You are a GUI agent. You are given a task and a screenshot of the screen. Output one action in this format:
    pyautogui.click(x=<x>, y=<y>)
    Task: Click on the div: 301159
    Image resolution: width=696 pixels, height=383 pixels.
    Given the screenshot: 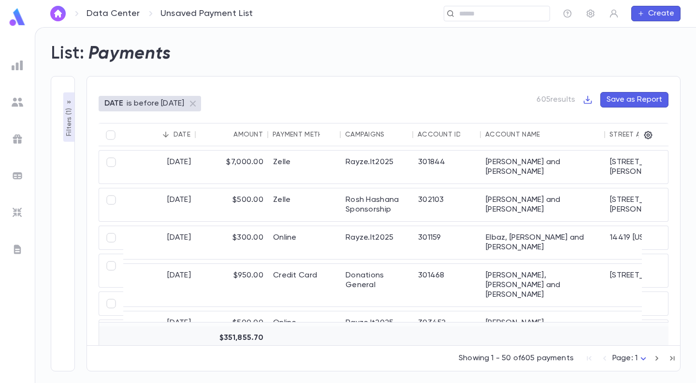 What is the action you would take?
    pyautogui.click(x=447, y=242)
    